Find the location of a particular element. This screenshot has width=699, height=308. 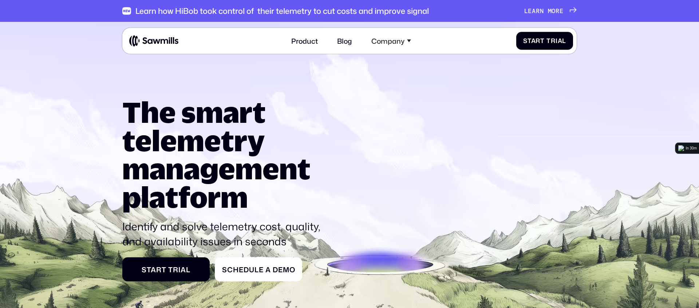

div: Schedule a Demo is located at coordinates (259, 269).